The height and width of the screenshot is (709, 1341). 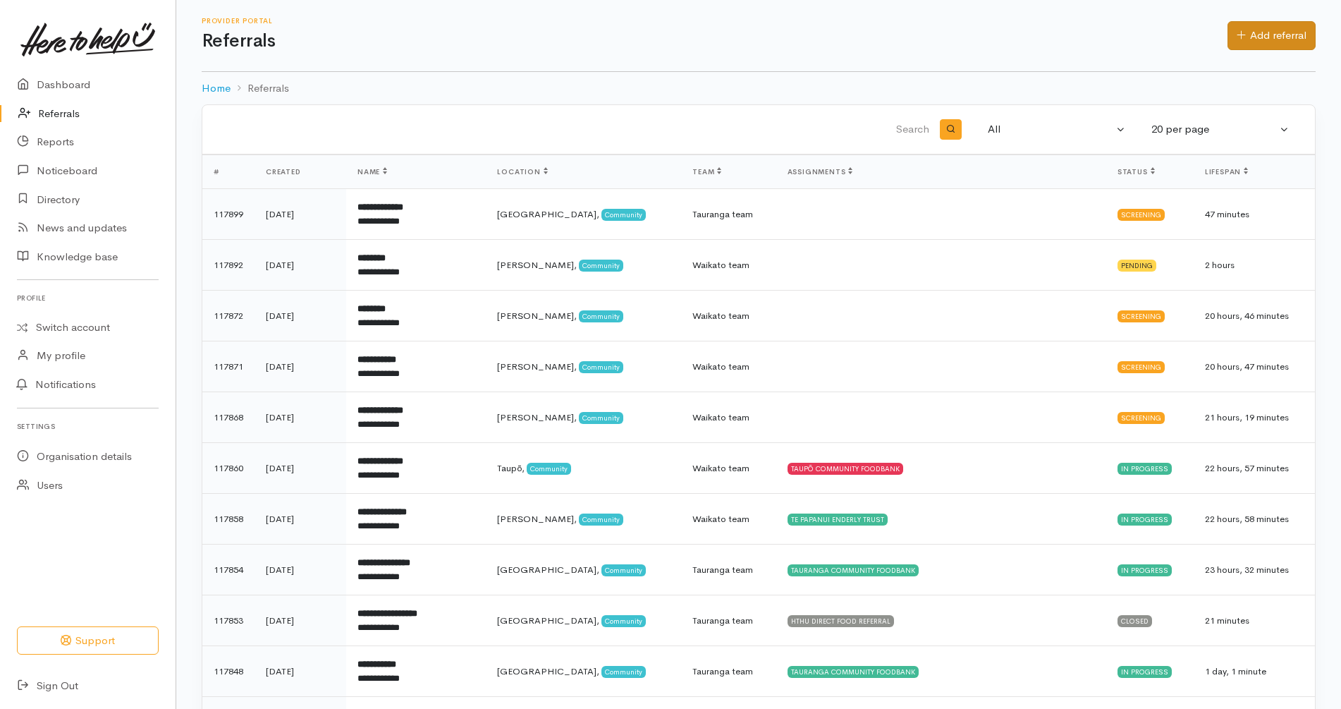 I want to click on a: Add referral, so click(x=1271, y=35).